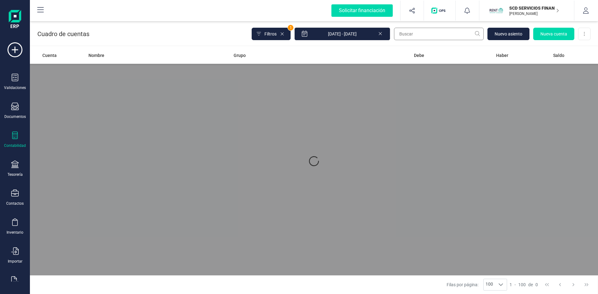  I want to click on span: 0, so click(536, 285).